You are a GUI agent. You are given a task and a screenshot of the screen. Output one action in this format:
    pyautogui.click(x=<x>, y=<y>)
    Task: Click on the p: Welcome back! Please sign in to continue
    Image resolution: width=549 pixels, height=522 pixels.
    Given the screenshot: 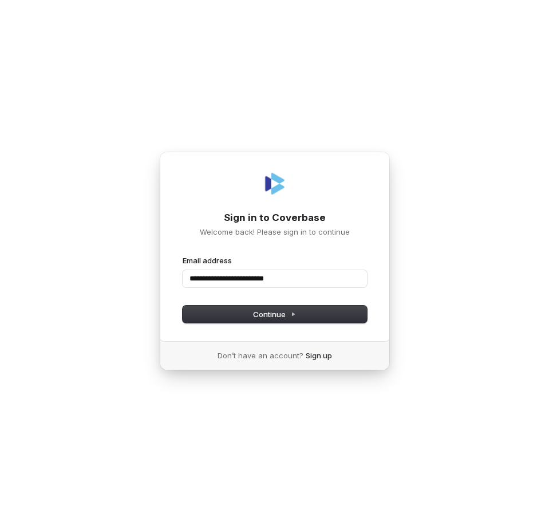 What is the action you would take?
    pyautogui.click(x=275, y=232)
    